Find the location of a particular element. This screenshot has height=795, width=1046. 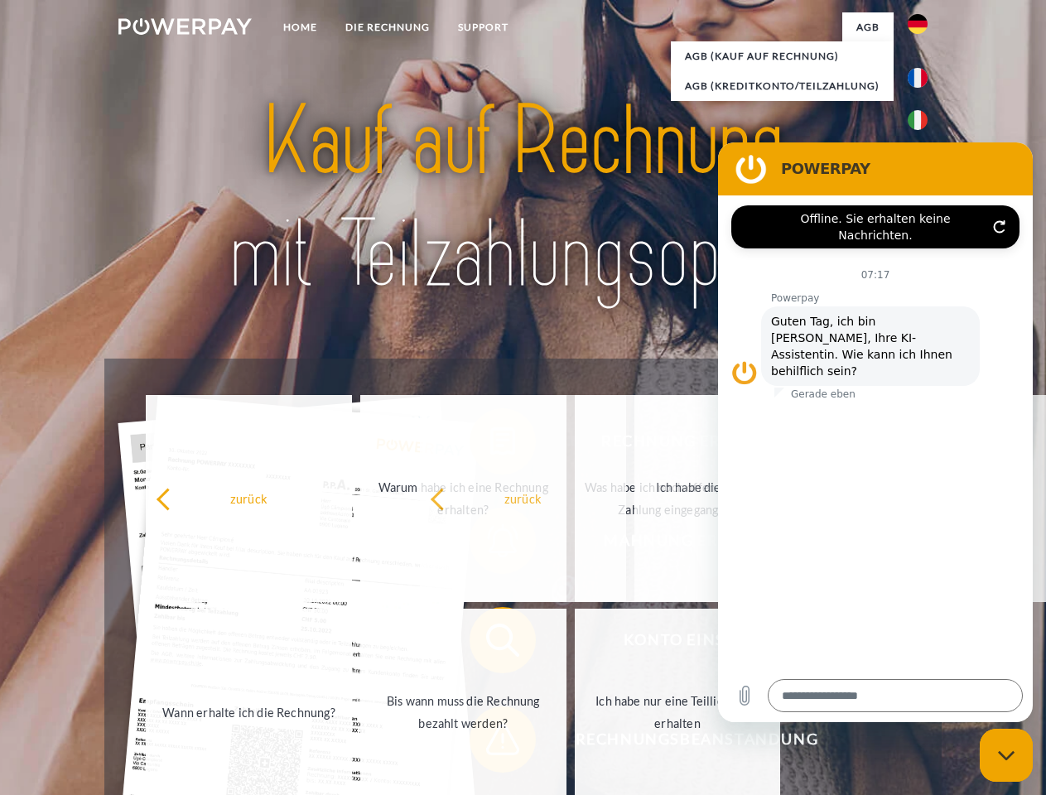

img: it is located at coordinates (918, 120).